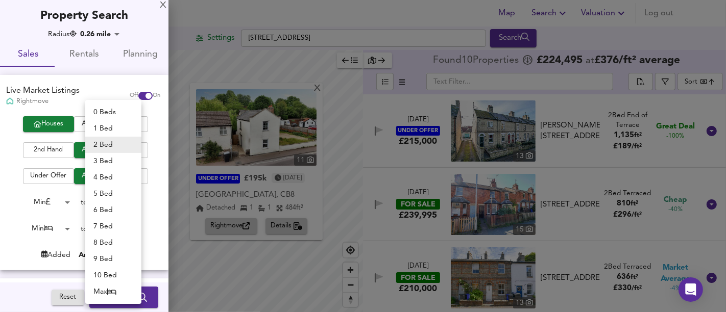 Image resolution: width=726 pixels, height=312 pixels. I want to click on li: 0 Beds, so click(113, 112).